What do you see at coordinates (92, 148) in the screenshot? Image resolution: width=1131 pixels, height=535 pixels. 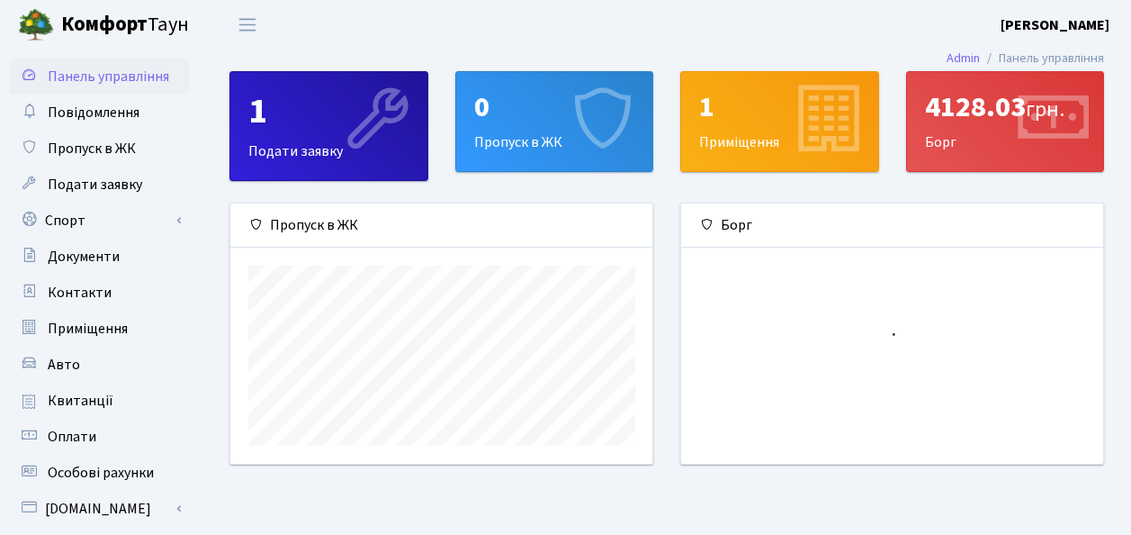 I see `span: Пропуск в ЖК` at bounding box center [92, 148].